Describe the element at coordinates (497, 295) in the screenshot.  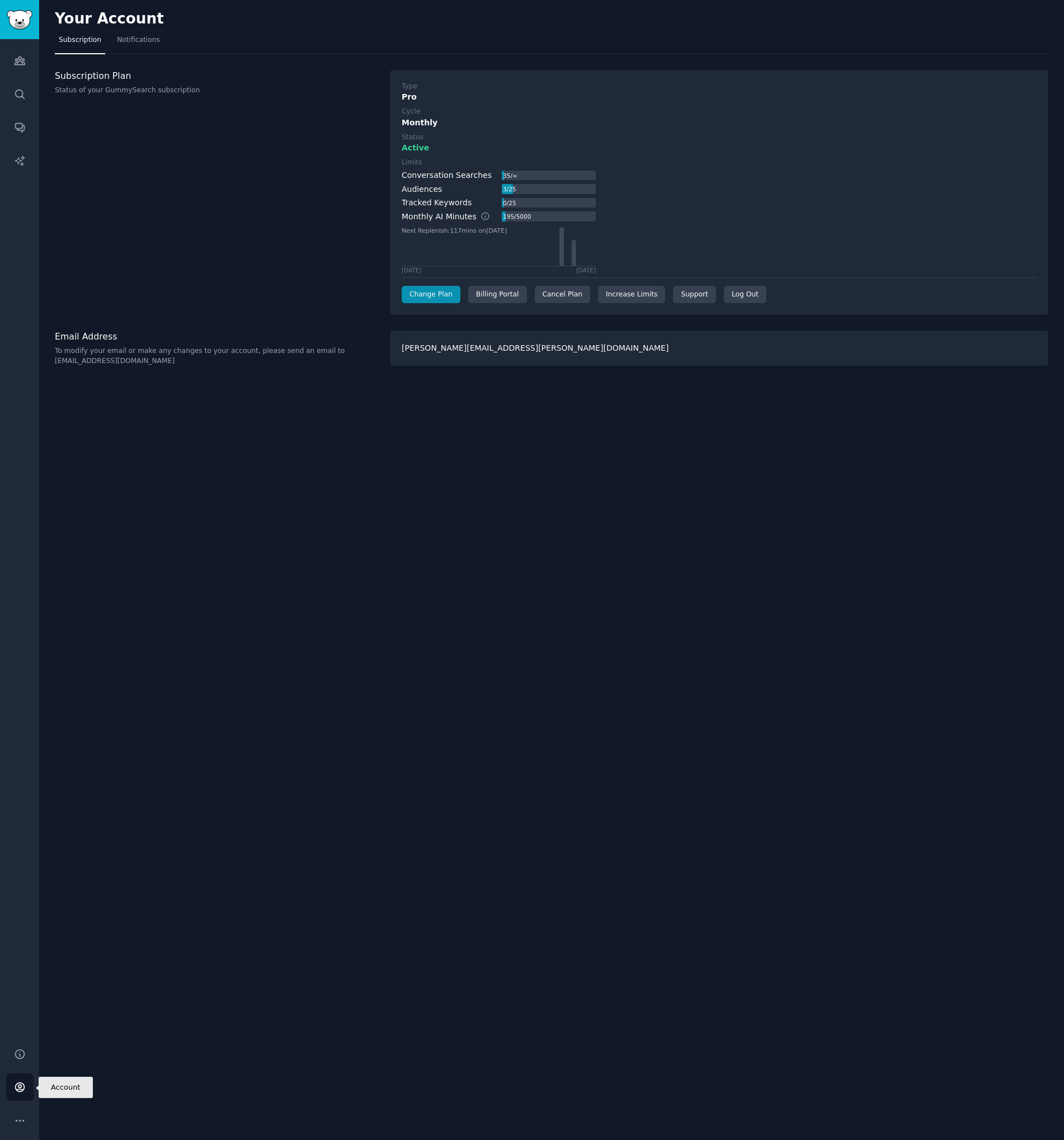
I see `div: Billing Portal` at that location.